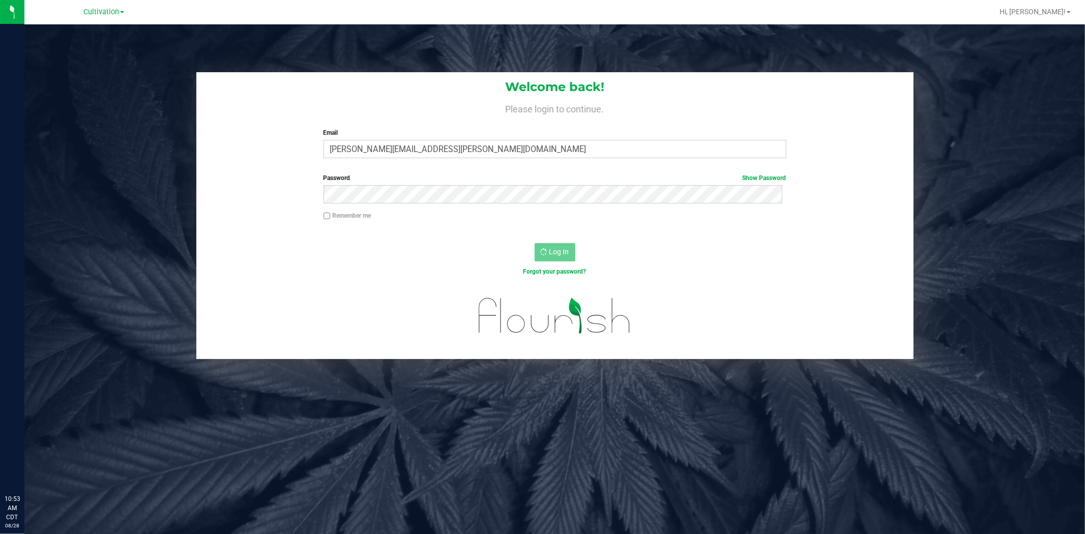  What do you see at coordinates (327, 216) in the screenshot?
I see `input: Remember me` at bounding box center [327, 216].